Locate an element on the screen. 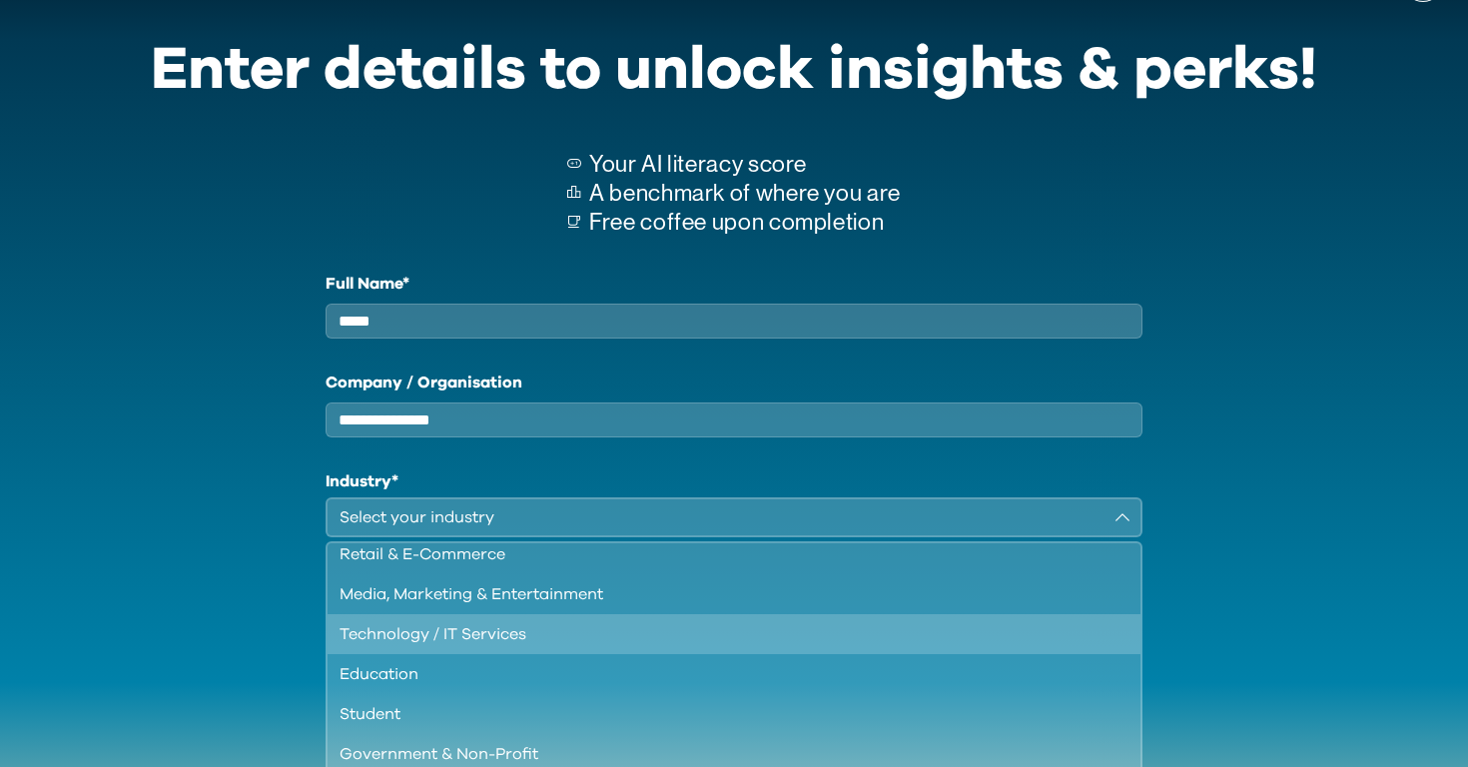 The height and width of the screenshot is (767, 1468). div: Government & Non-Profit is located at coordinates (722, 754).